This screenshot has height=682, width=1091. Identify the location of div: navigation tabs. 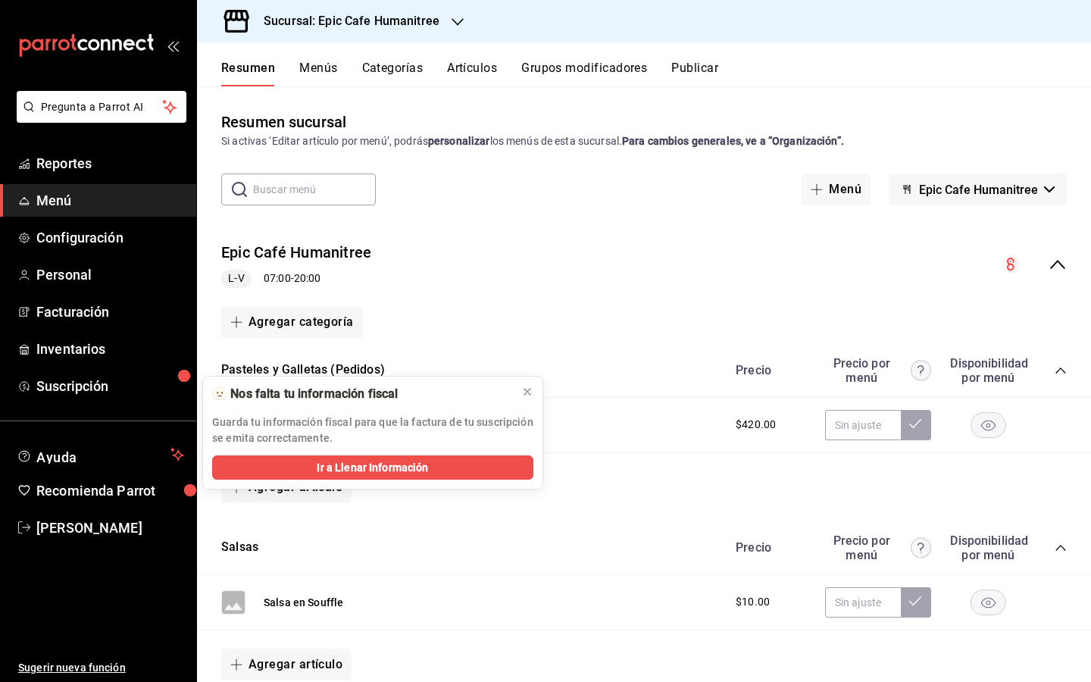
(656, 73).